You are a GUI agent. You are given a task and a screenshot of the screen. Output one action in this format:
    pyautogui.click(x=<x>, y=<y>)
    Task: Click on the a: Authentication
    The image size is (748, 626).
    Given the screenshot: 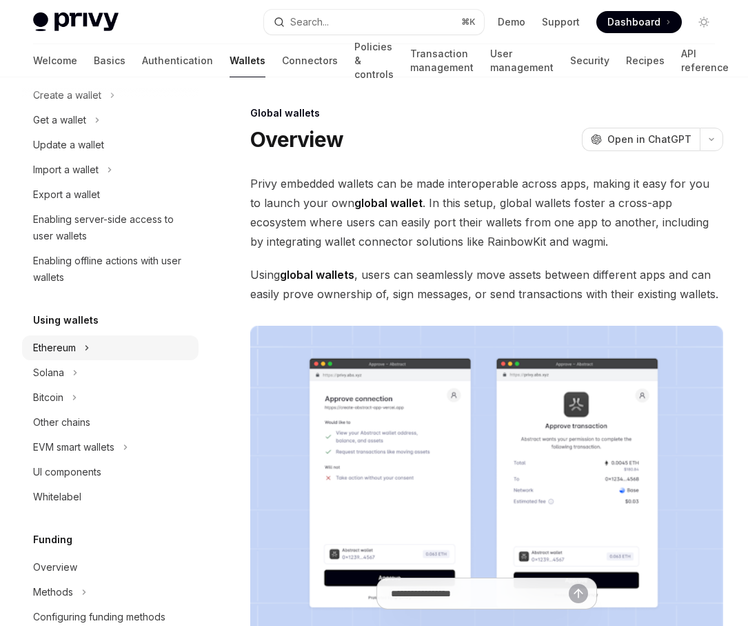 What is the action you would take?
    pyautogui.click(x=177, y=61)
    